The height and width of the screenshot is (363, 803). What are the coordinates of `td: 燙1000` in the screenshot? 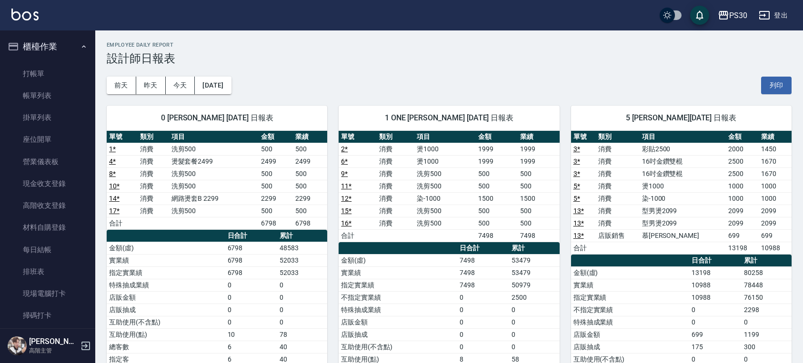 It's located at (445, 161).